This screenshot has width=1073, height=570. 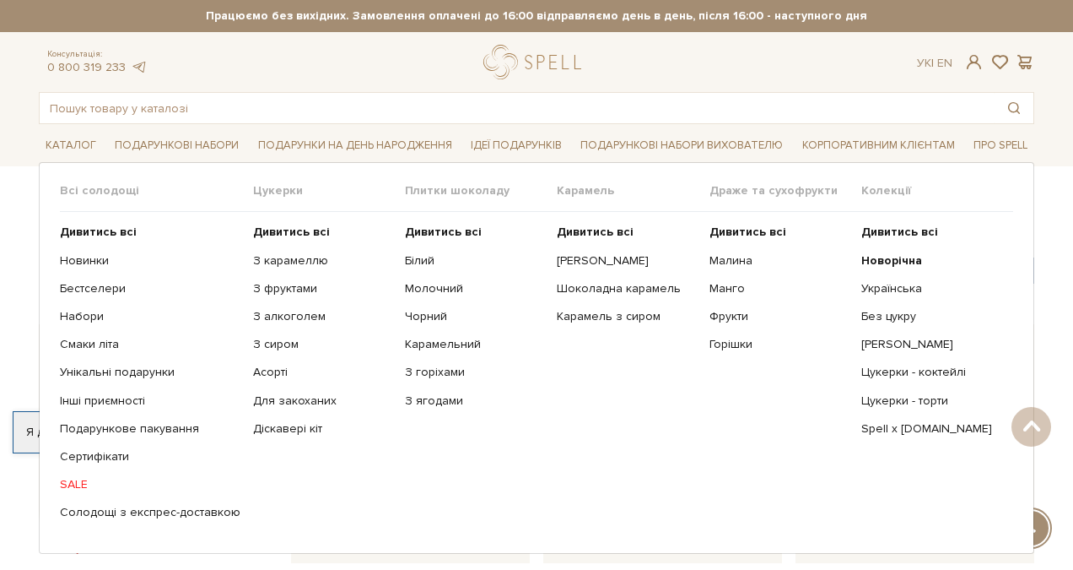 I want to click on a: telegram, so click(x=138, y=67).